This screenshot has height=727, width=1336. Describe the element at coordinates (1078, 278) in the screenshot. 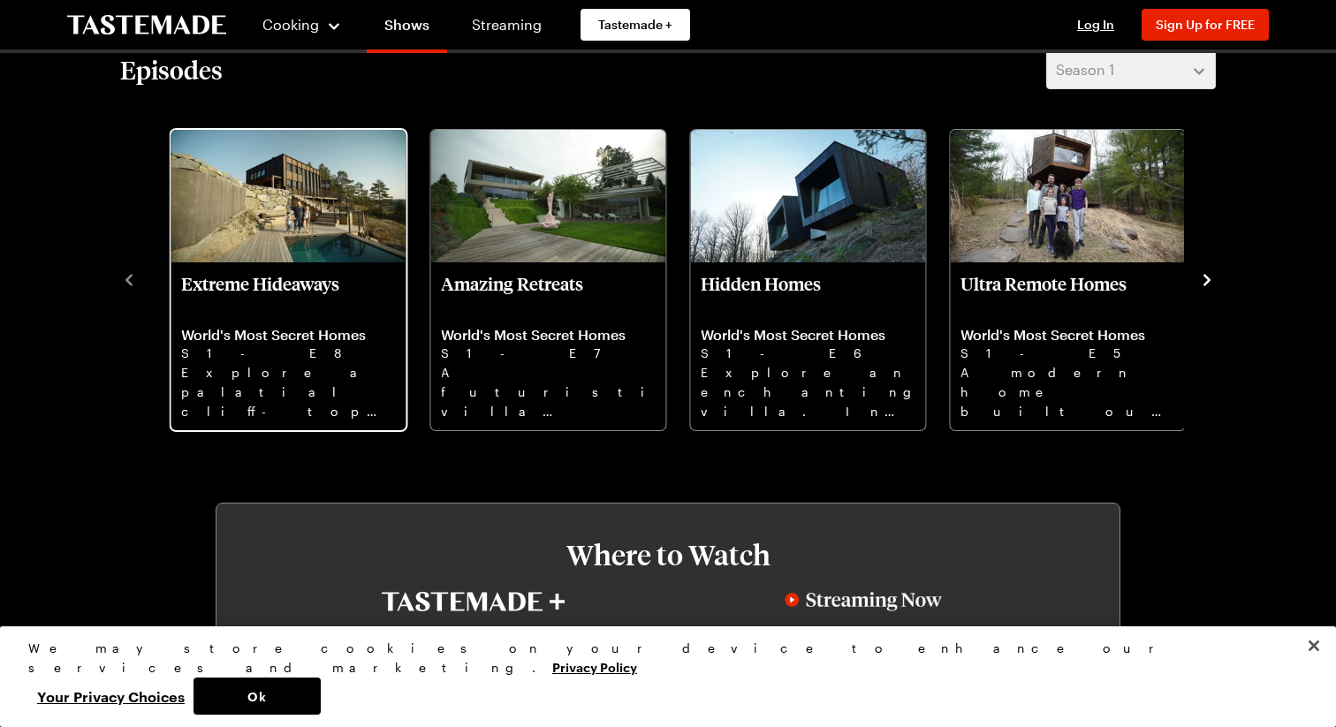

I see `div: 4 / 8` at that location.